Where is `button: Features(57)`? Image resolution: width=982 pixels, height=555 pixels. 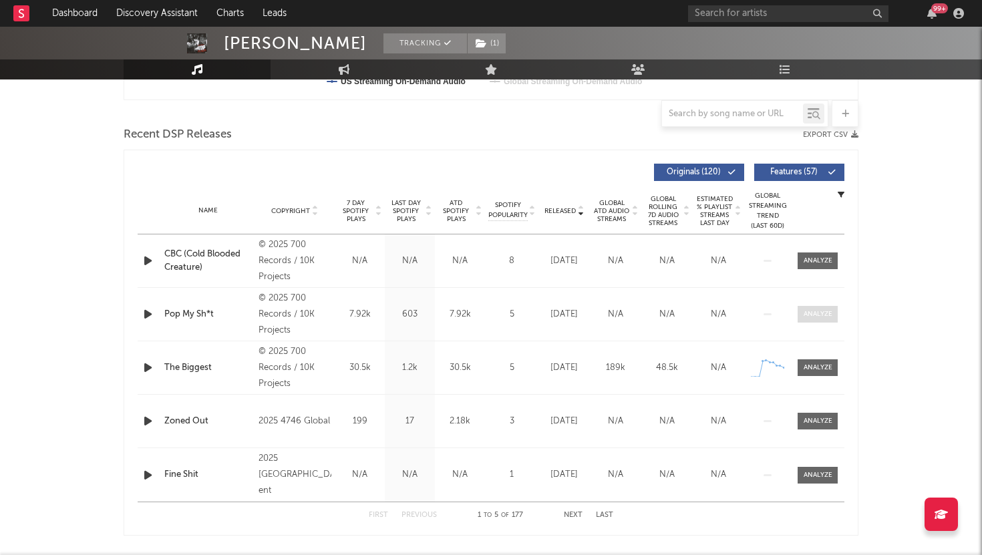
button: Features(57) is located at coordinates (799, 172).